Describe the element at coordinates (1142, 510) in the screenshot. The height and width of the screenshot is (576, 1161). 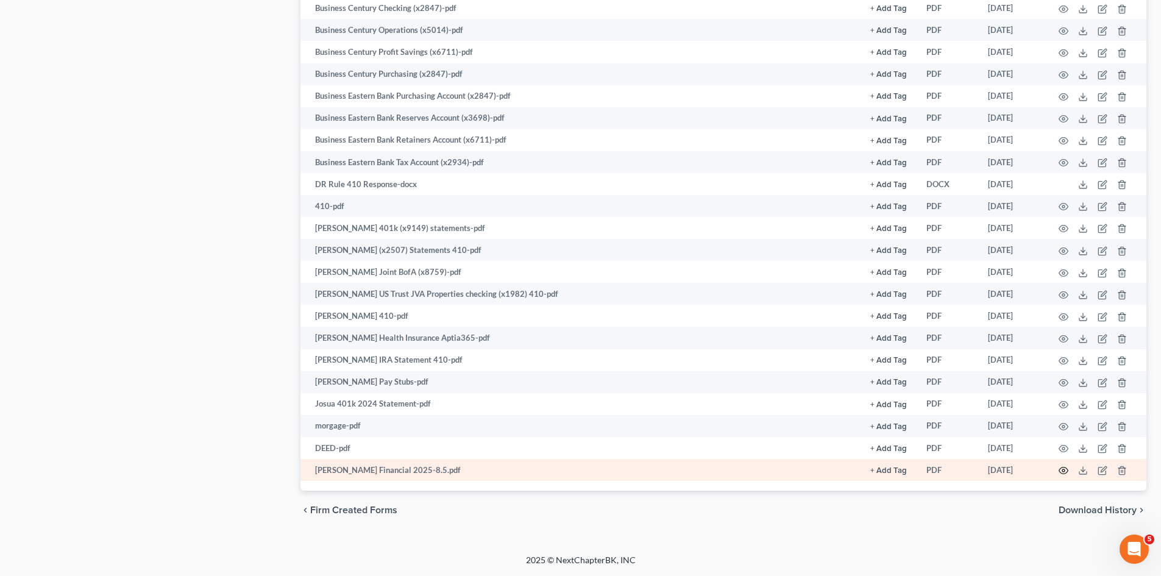
I see `i: chevron_right` at that location.